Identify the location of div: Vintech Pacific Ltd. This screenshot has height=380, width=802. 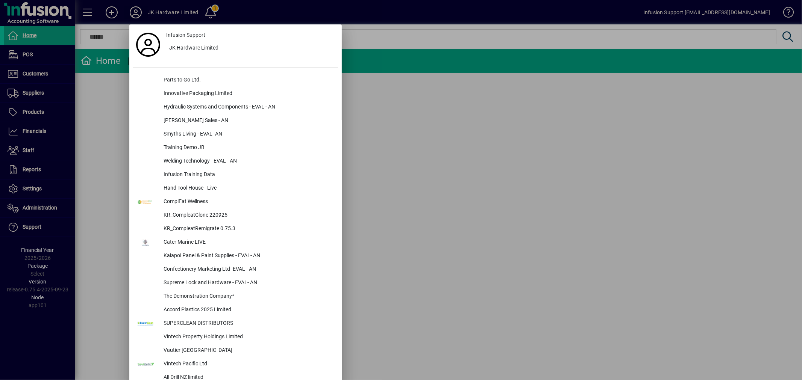
(248, 365).